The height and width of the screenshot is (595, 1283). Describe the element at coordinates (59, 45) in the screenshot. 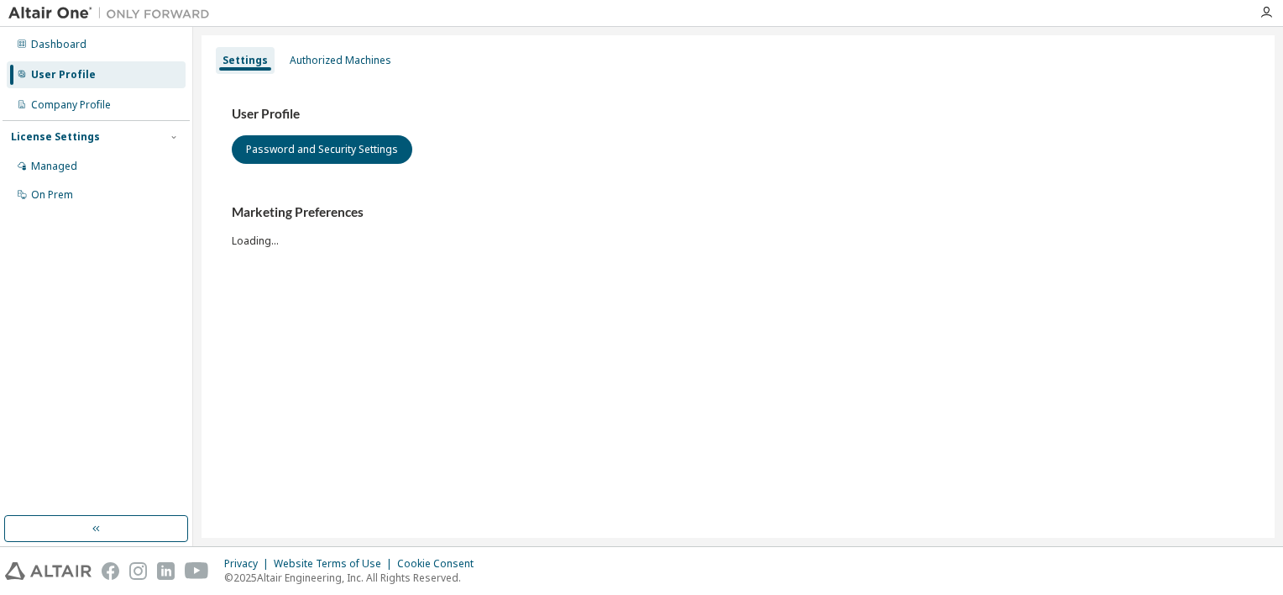

I see `div: Dashboard` at that location.